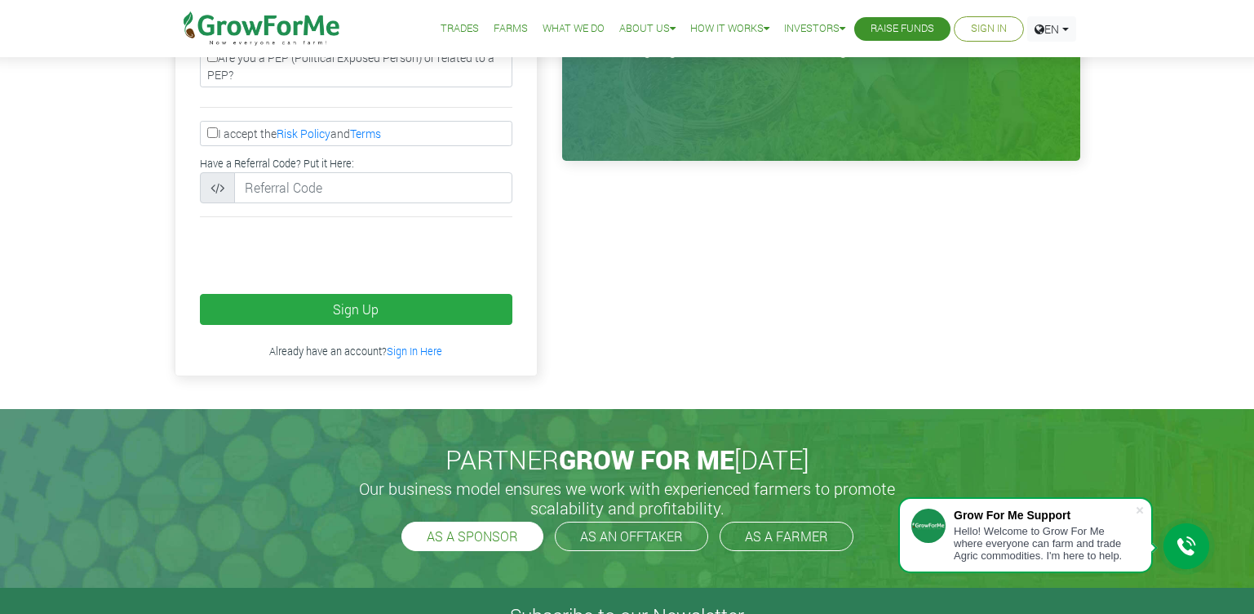 The image size is (1254, 614). What do you see at coordinates (212, 132) in the screenshot?
I see `input: I accept theRisk PolicyandTerms` at bounding box center [212, 132].